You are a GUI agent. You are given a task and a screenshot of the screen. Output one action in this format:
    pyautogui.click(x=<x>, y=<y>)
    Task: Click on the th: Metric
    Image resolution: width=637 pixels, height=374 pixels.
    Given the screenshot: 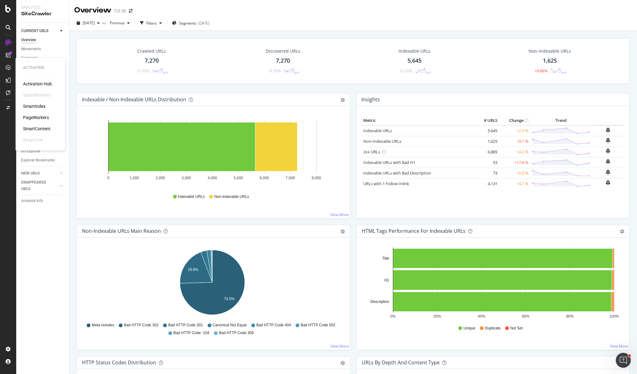 What is the action you would take?
    pyautogui.click(x=418, y=121)
    